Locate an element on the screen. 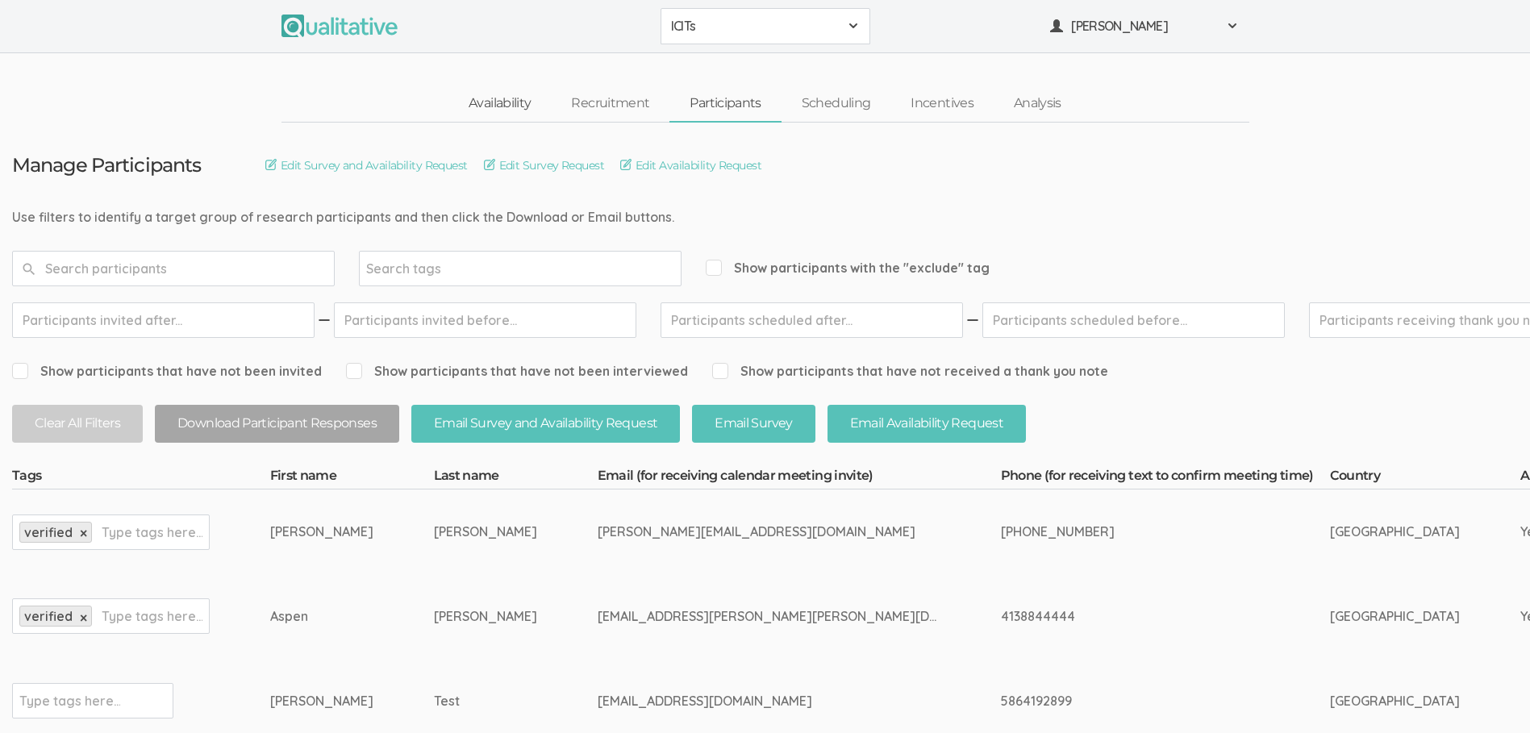  th: Email (for receiving calendar meeting invite) is located at coordinates (799, 478).